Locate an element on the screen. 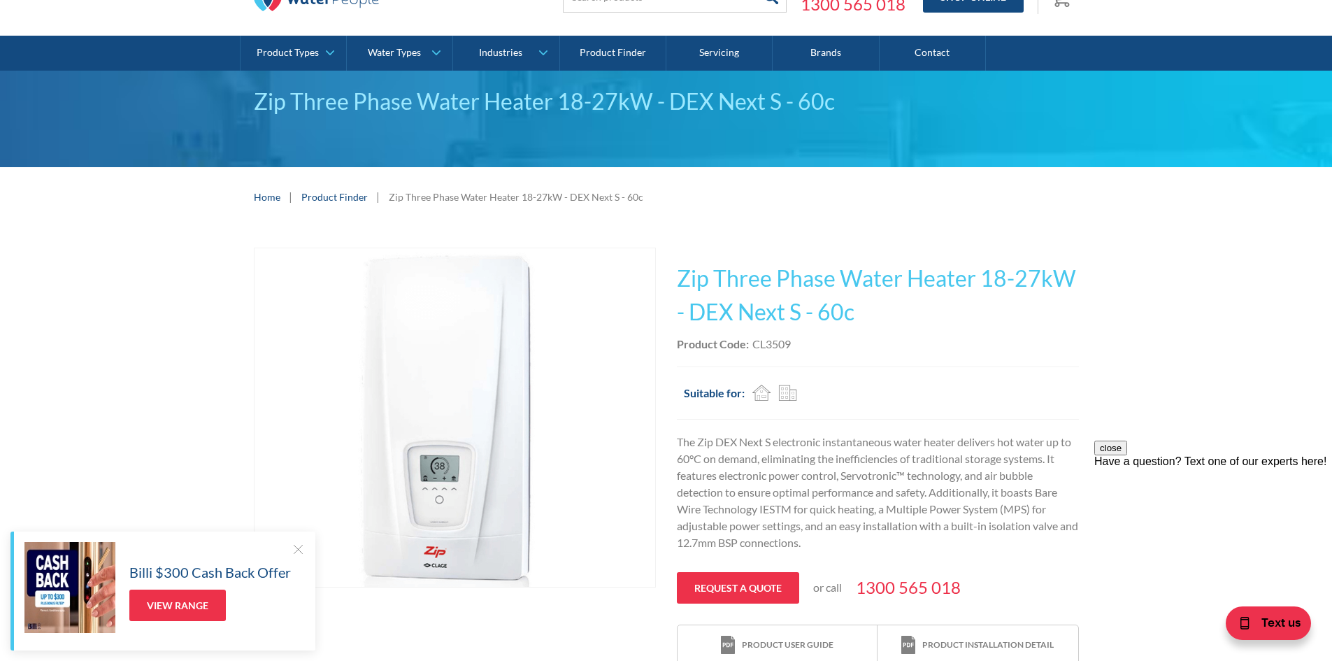 The width and height of the screenshot is (1332, 661). div: CL3509 is located at coordinates (771, 344).